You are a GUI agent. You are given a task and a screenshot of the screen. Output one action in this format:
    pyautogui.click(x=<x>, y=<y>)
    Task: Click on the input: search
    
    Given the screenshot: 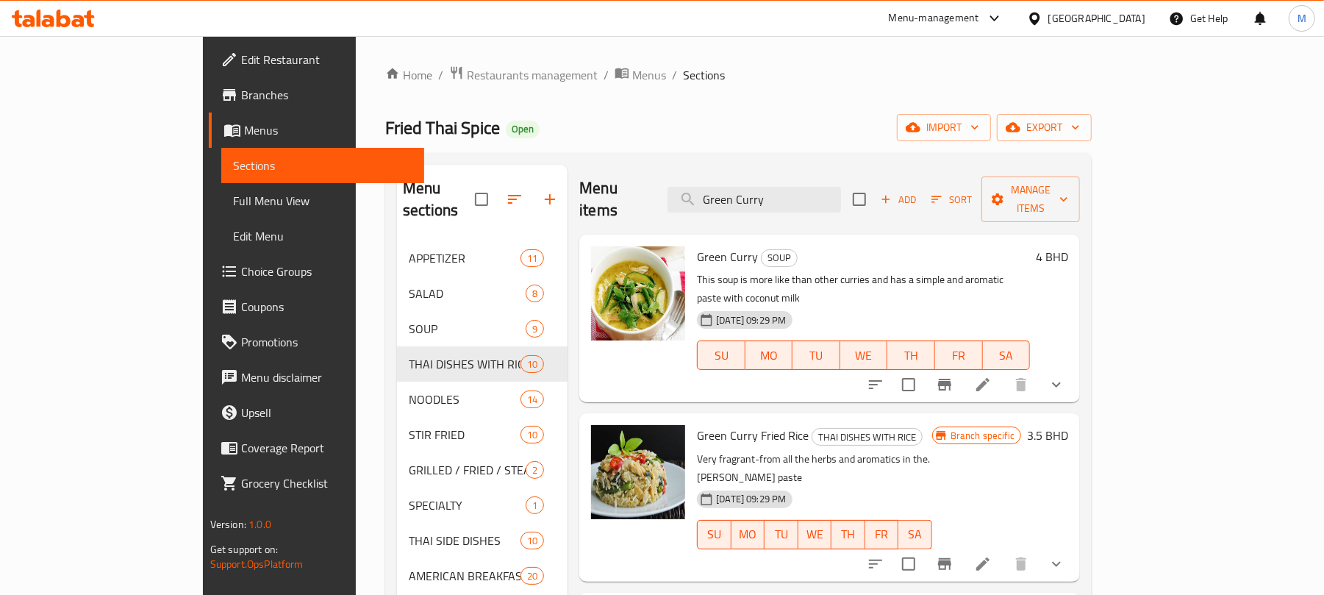 What is the action you would take?
    pyautogui.click(x=754, y=199)
    